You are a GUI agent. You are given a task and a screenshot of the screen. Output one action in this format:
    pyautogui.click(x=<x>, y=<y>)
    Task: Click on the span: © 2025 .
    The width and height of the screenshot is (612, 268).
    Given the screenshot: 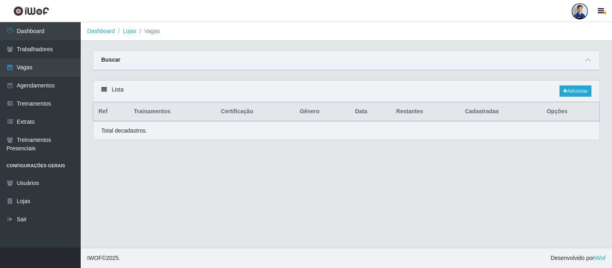 What is the action you would take?
    pyautogui.click(x=104, y=258)
    